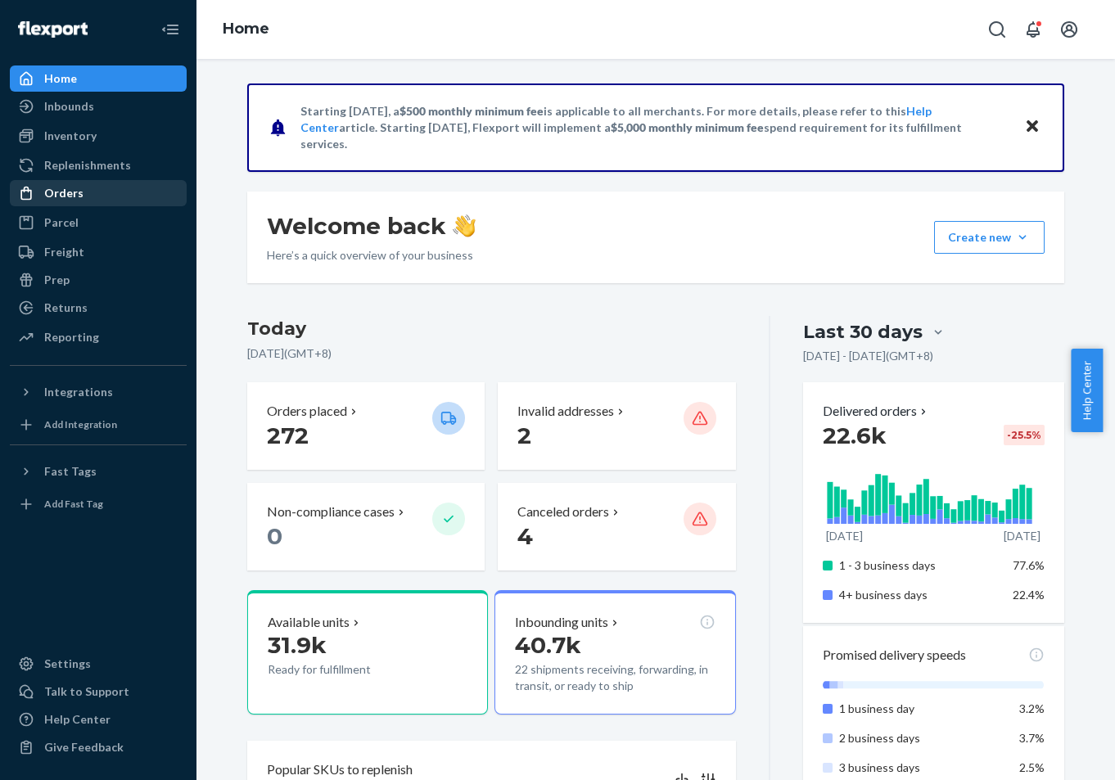 This screenshot has width=1115, height=780. What do you see at coordinates (1069, 29) in the screenshot?
I see `button: Open account menu` at bounding box center [1069, 29].